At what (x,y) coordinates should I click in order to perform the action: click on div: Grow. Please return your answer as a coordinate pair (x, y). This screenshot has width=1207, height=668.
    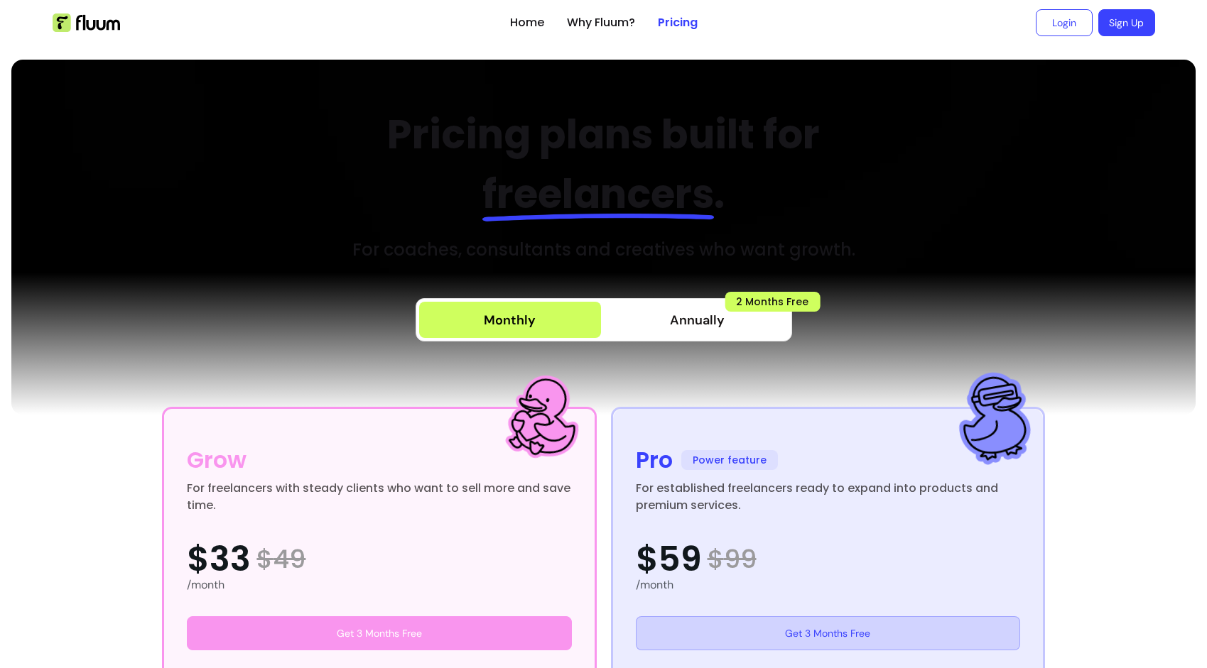
    Looking at the image, I should click on (217, 460).